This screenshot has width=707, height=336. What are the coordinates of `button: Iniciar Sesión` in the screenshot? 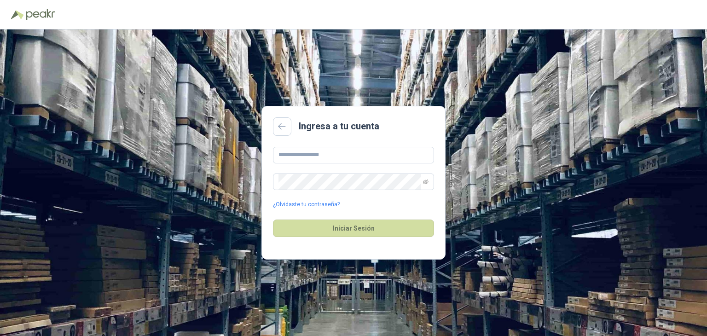 It's located at (354, 228).